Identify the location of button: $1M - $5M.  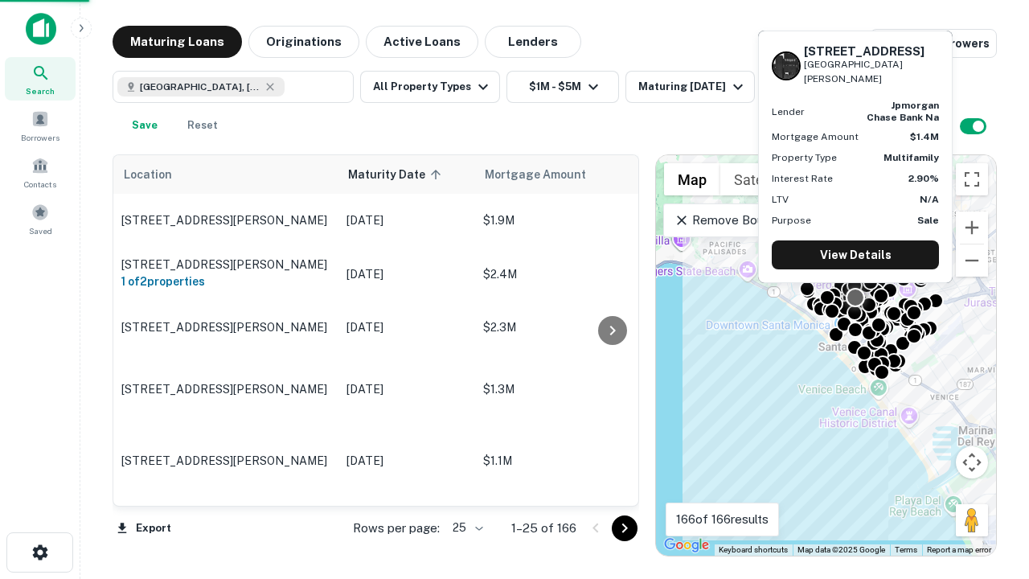
(563, 87).